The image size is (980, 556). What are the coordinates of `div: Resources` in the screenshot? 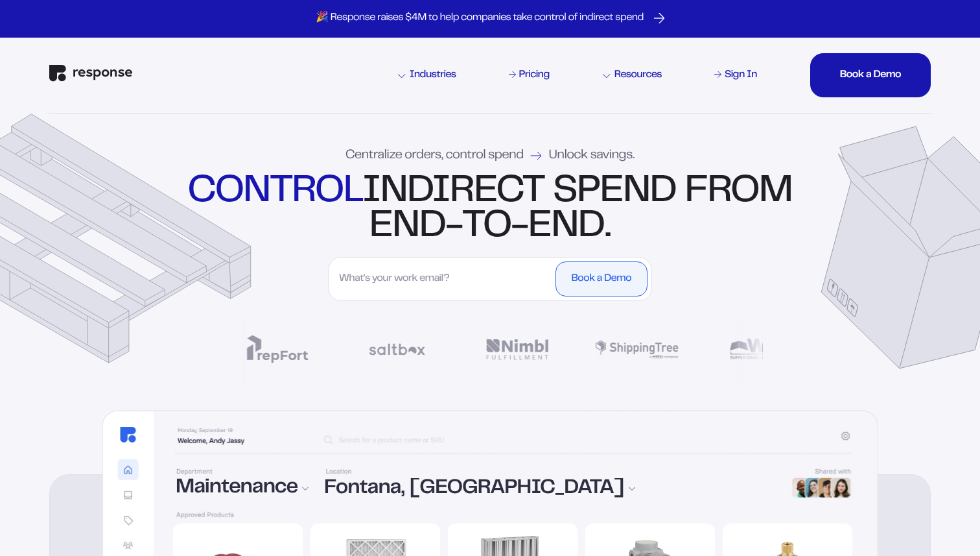 It's located at (632, 75).